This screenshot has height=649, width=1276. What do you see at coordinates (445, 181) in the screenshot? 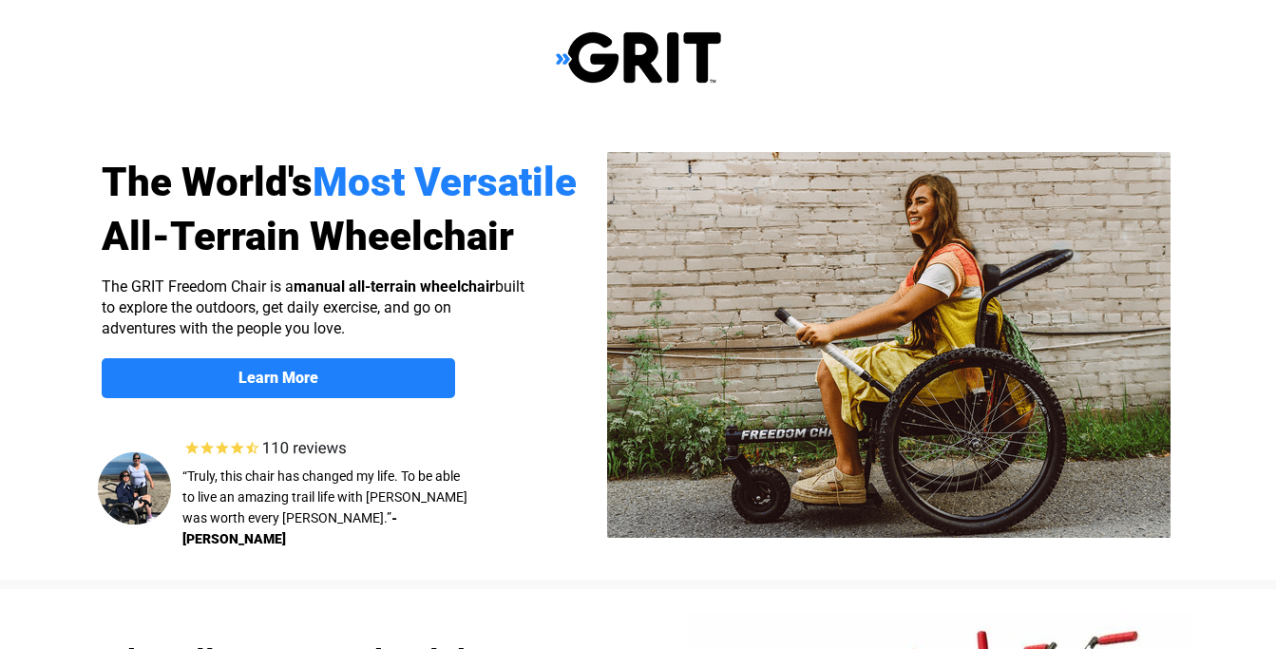
I see `span: Most Versatile` at bounding box center [445, 181].